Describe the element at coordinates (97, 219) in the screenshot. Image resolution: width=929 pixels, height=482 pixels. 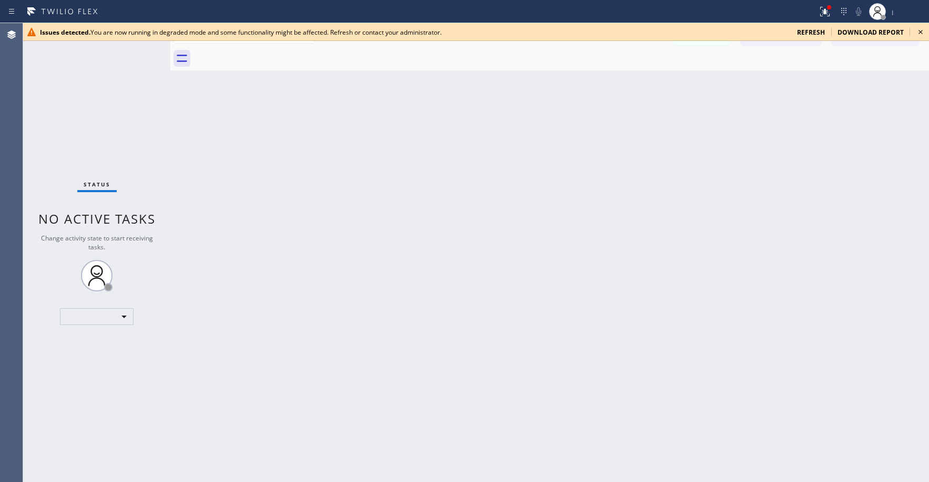
I see `span: No active tasks` at that location.